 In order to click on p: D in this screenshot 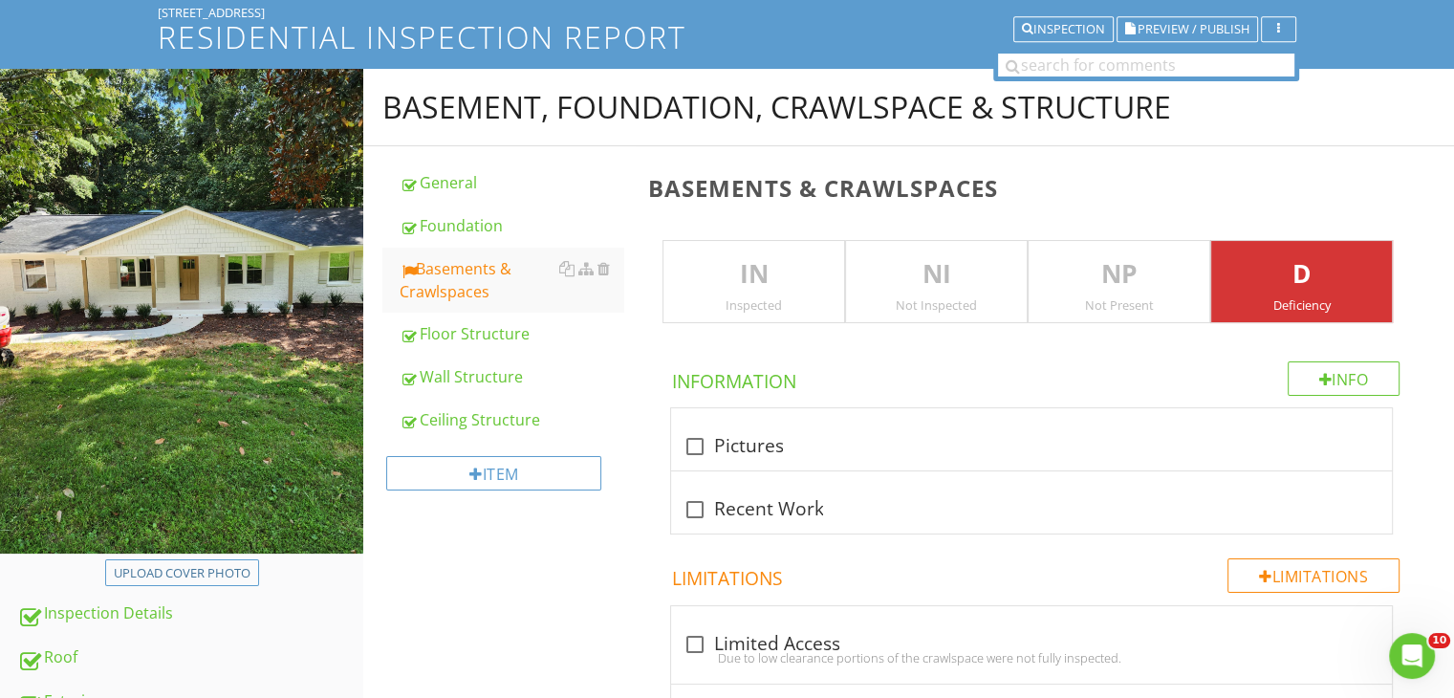, I will do `click(1301, 274)`.